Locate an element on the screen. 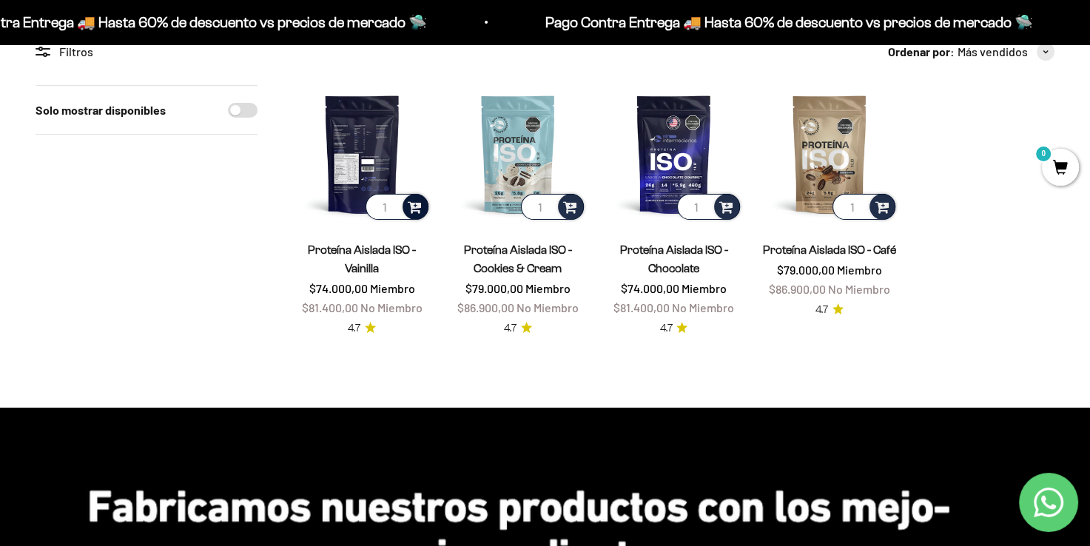 The width and height of the screenshot is (1090, 546). a: Proteína Aislada ISO - Chocolate is located at coordinates (673, 259).